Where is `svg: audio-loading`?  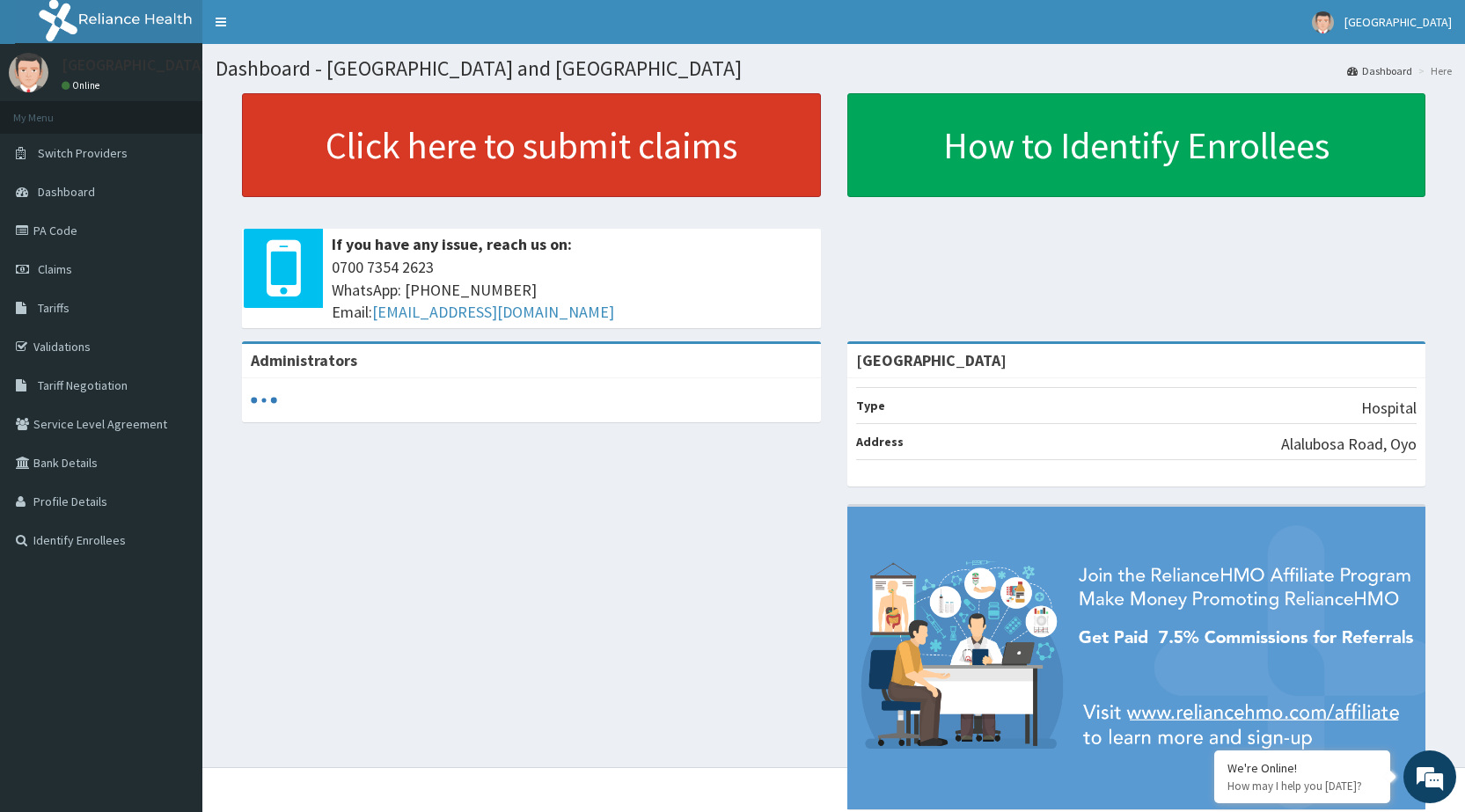
svg: audio-loading is located at coordinates (264, 400).